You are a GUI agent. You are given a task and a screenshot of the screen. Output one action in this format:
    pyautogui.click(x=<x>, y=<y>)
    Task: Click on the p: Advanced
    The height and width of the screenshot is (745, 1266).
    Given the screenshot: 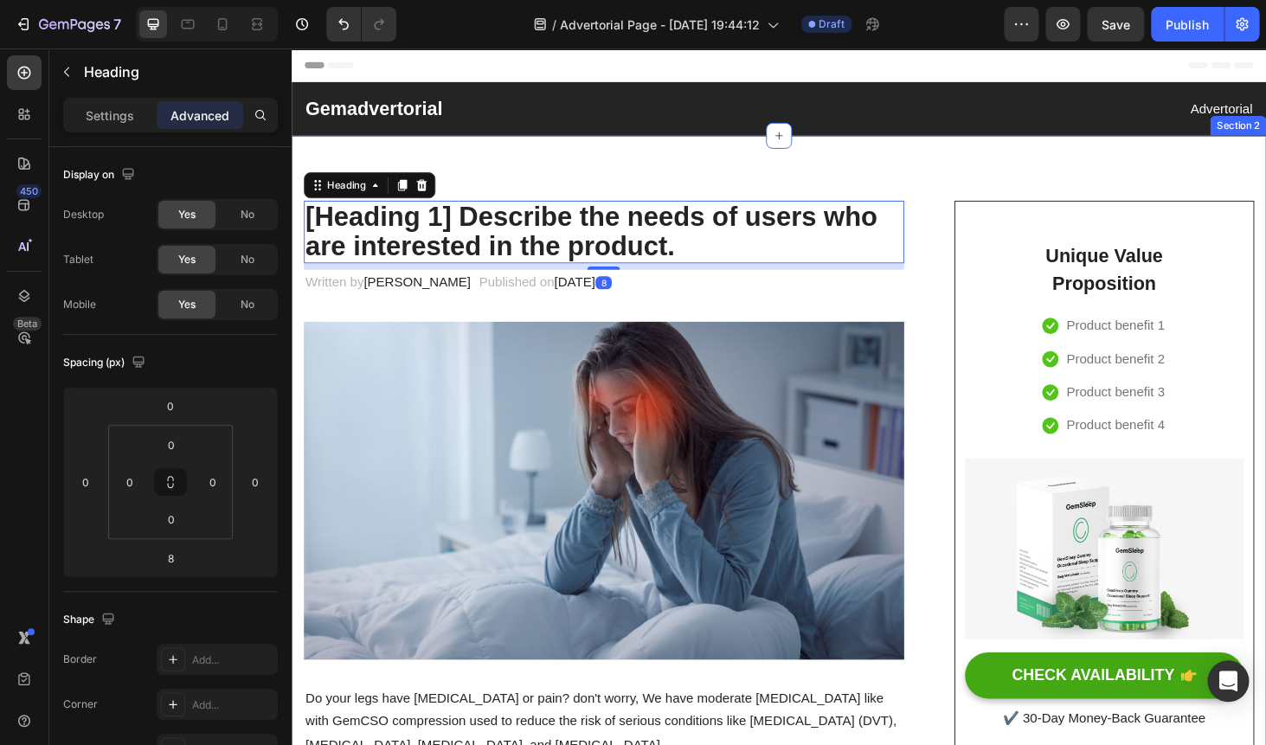 What is the action you would take?
    pyautogui.click(x=200, y=115)
    